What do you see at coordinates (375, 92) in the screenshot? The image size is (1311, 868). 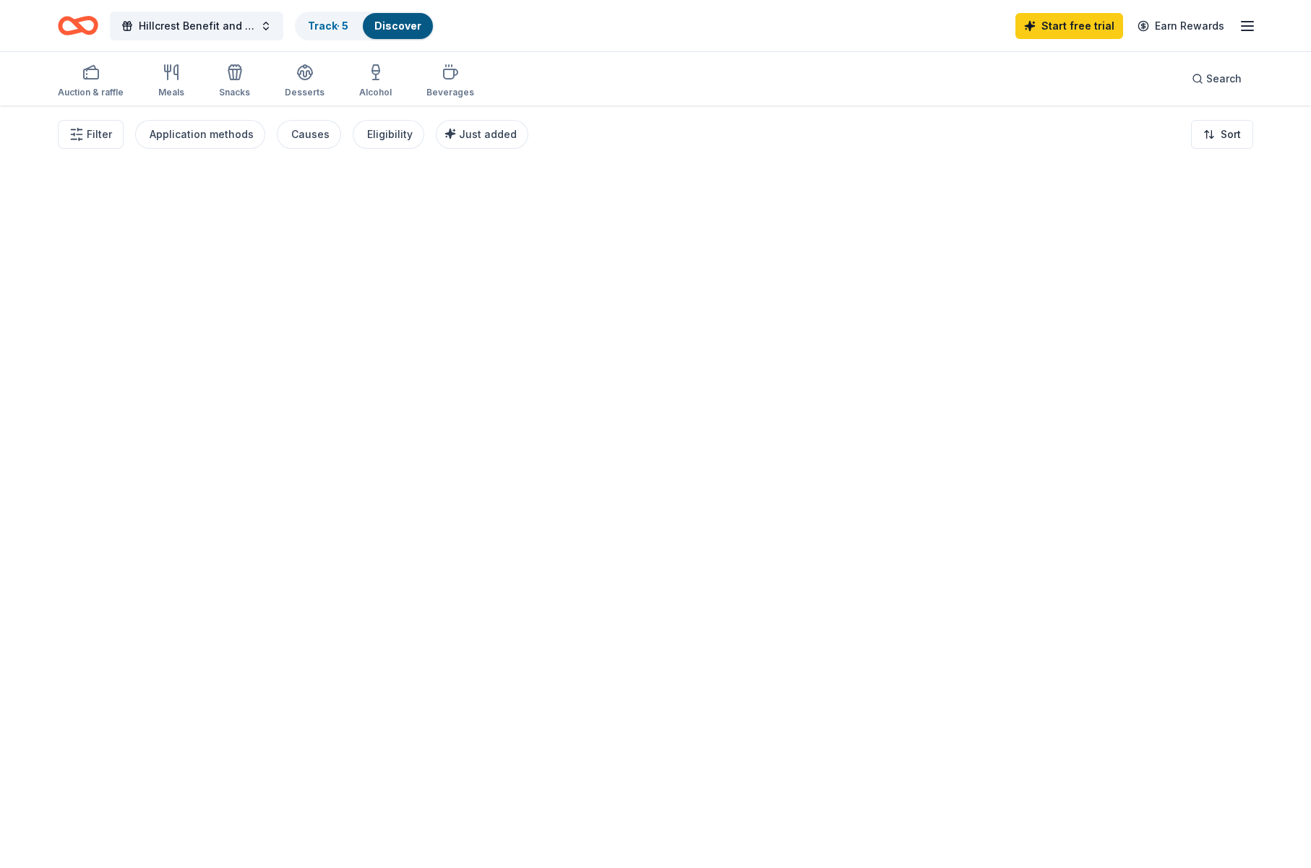 I see `div: Alcohol` at bounding box center [375, 92].